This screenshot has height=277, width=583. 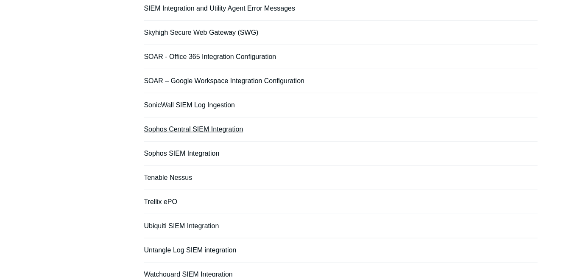 What do you see at coordinates (190, 250) in the screenshot?
I see `a: Untangle Log SIEM integration` at bounding box center [190, 250].